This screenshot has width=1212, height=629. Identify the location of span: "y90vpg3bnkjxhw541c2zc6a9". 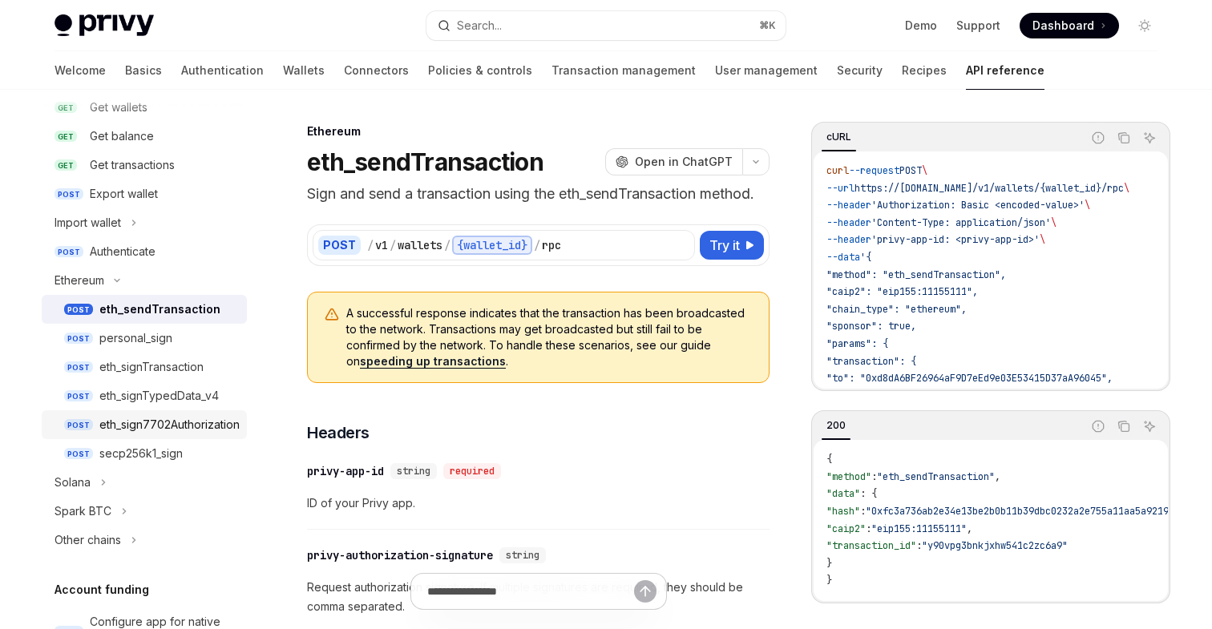
(995, 546).